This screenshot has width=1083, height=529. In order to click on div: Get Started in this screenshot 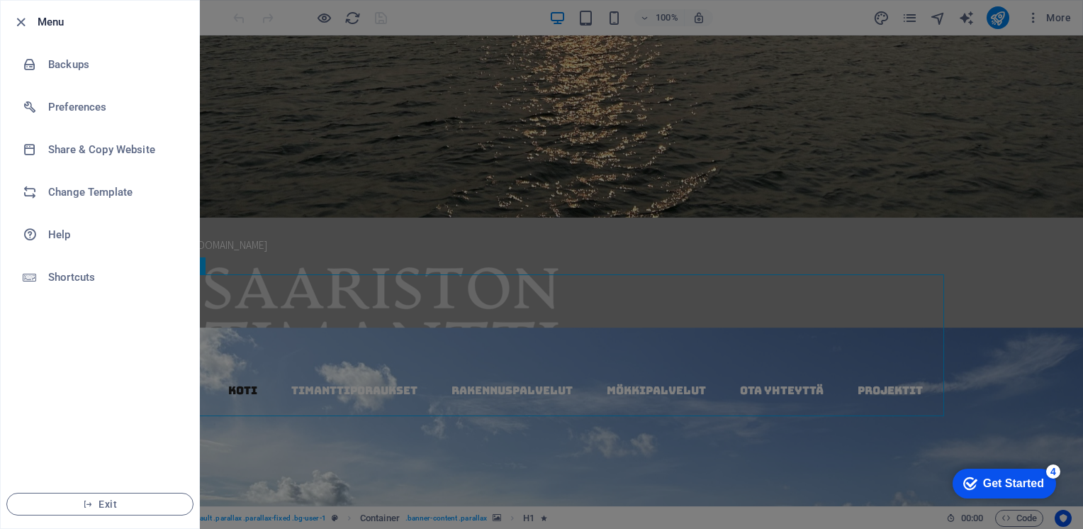, I will do `click(72, 22)`.